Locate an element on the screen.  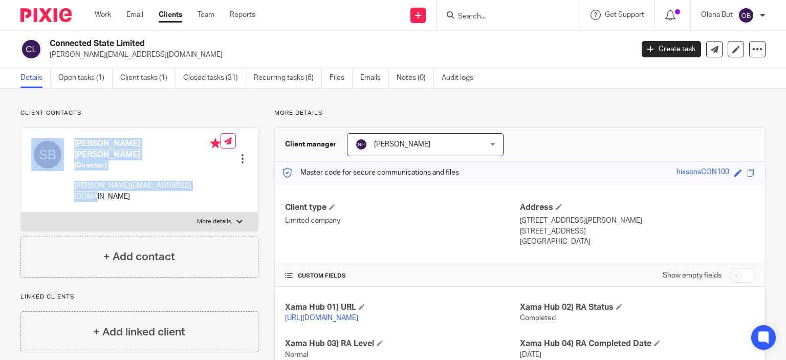
p: Client contacts is located at coordinates (139, 113).